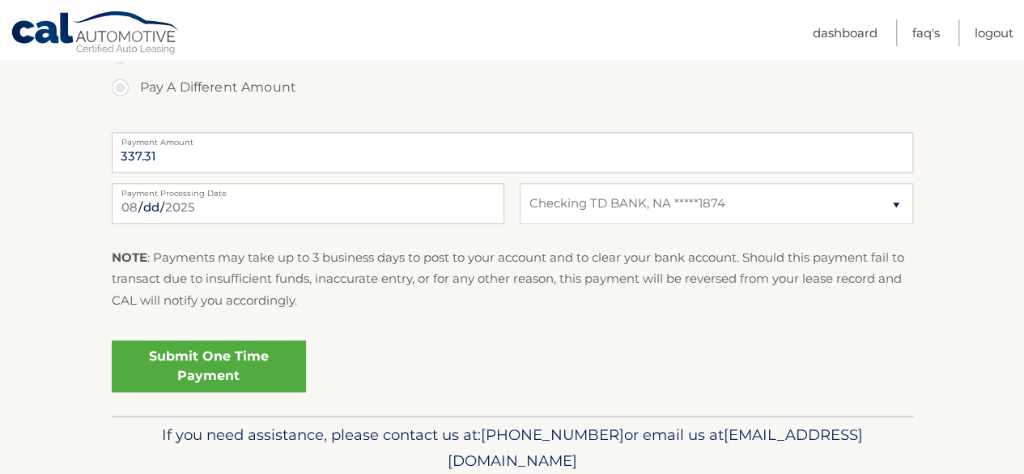  I want to click on label: Payment Amount, so click(512, 138).